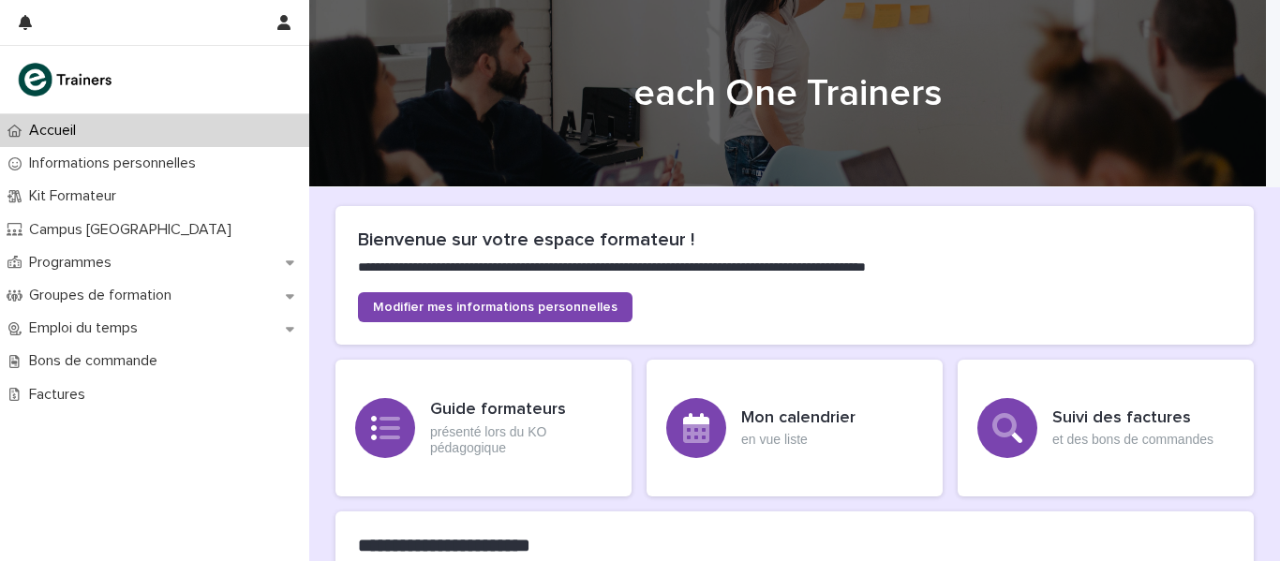  Describe the element at coordinates (116, 163) in the screenshot. I see `p: Informations personnelles` at that location.